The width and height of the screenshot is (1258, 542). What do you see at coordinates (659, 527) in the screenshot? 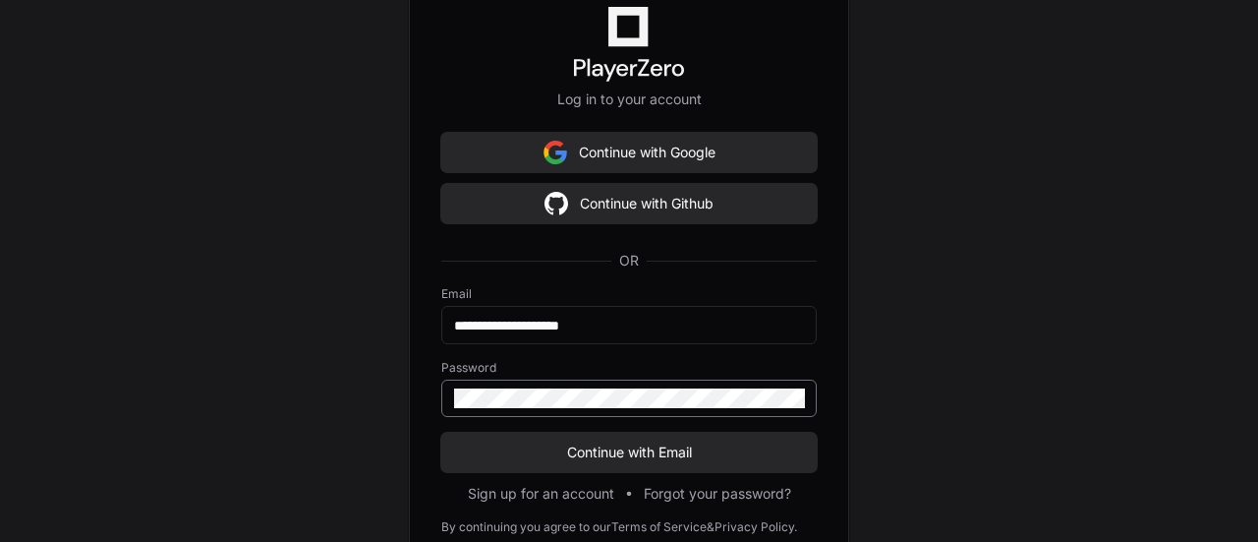
I see `a: Terms of Service` at bounding box center [659, 527].